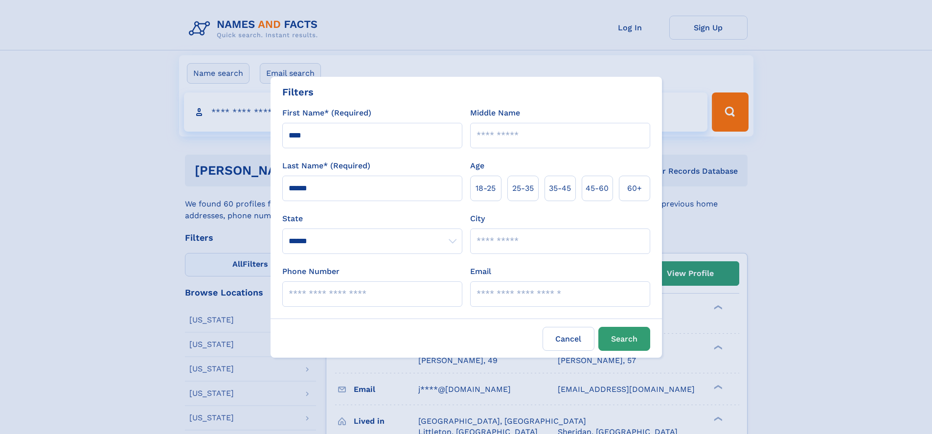 The width and height of the screenshot is (932, 434). I want to click on label: Last Name* (Required), so click(326, 166).